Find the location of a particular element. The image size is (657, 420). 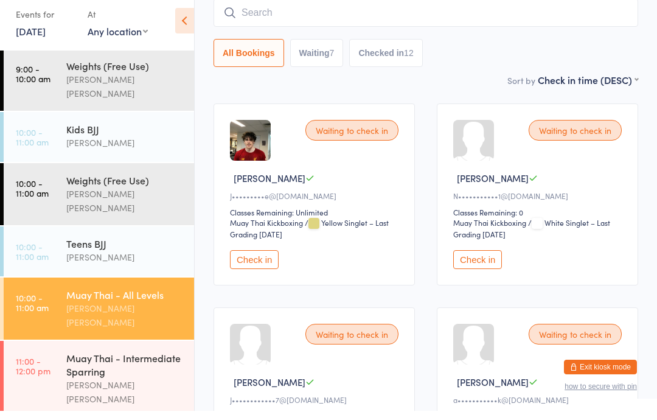

div: Classes Remaining: Unlimited is located at coordinates (316, 221).